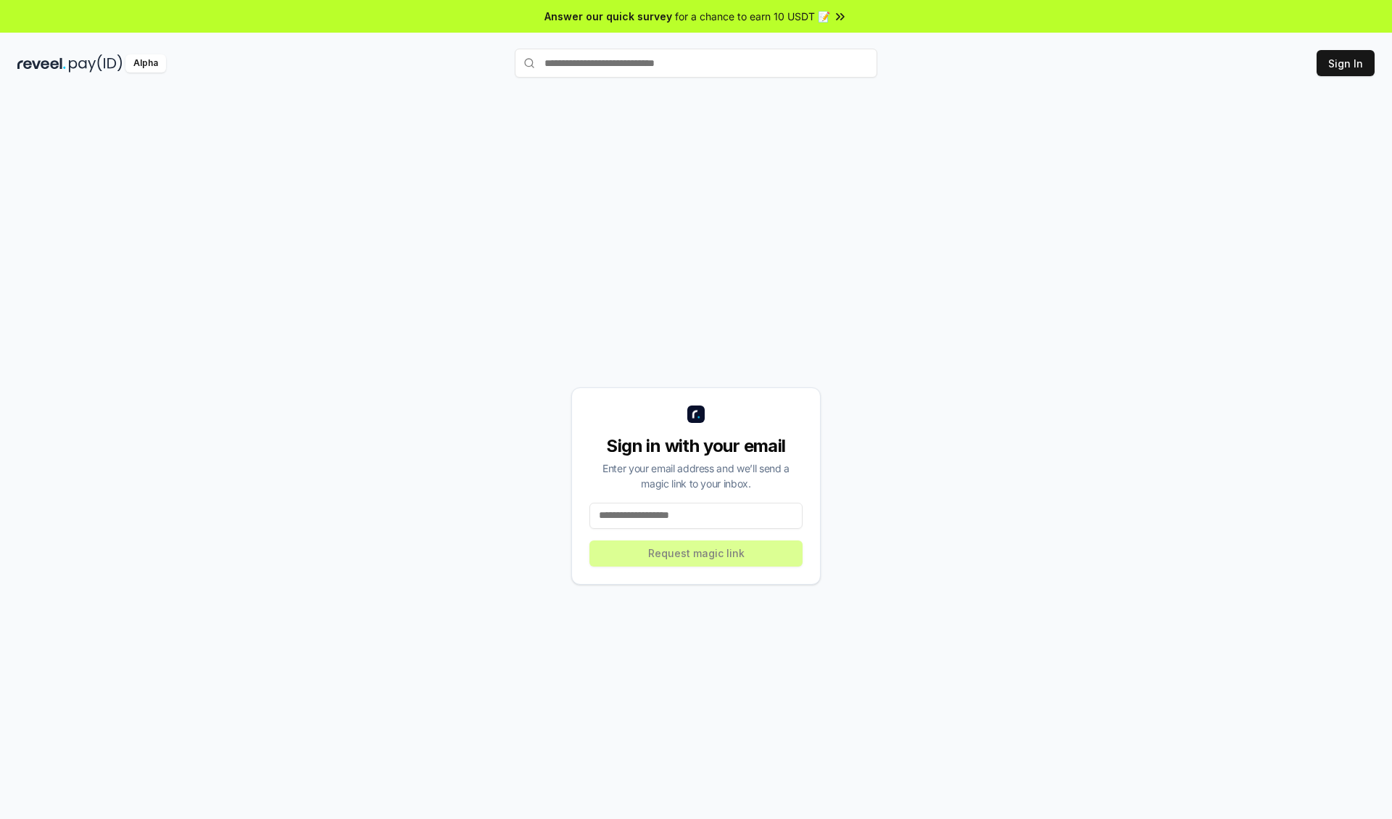 The image size is (1392, 819). What do you see at coordinates (696, 476) in the screenshot?
I see `div: Enter your email address and we’ll send a magic link to your inbox.` at bounding box center [696, 476].